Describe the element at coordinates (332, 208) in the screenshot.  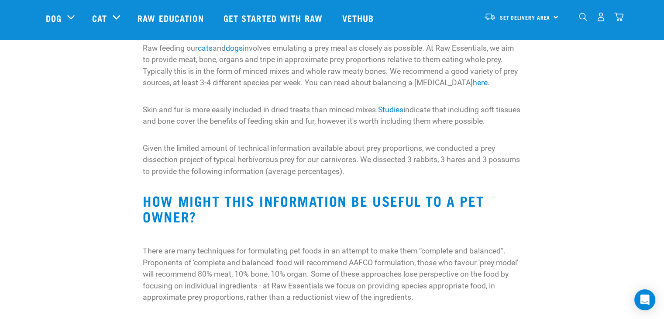
I see `h2: HOW MIGHT THIS INFORMATION BE USEFUL TO A PET OWNER?` at that location.